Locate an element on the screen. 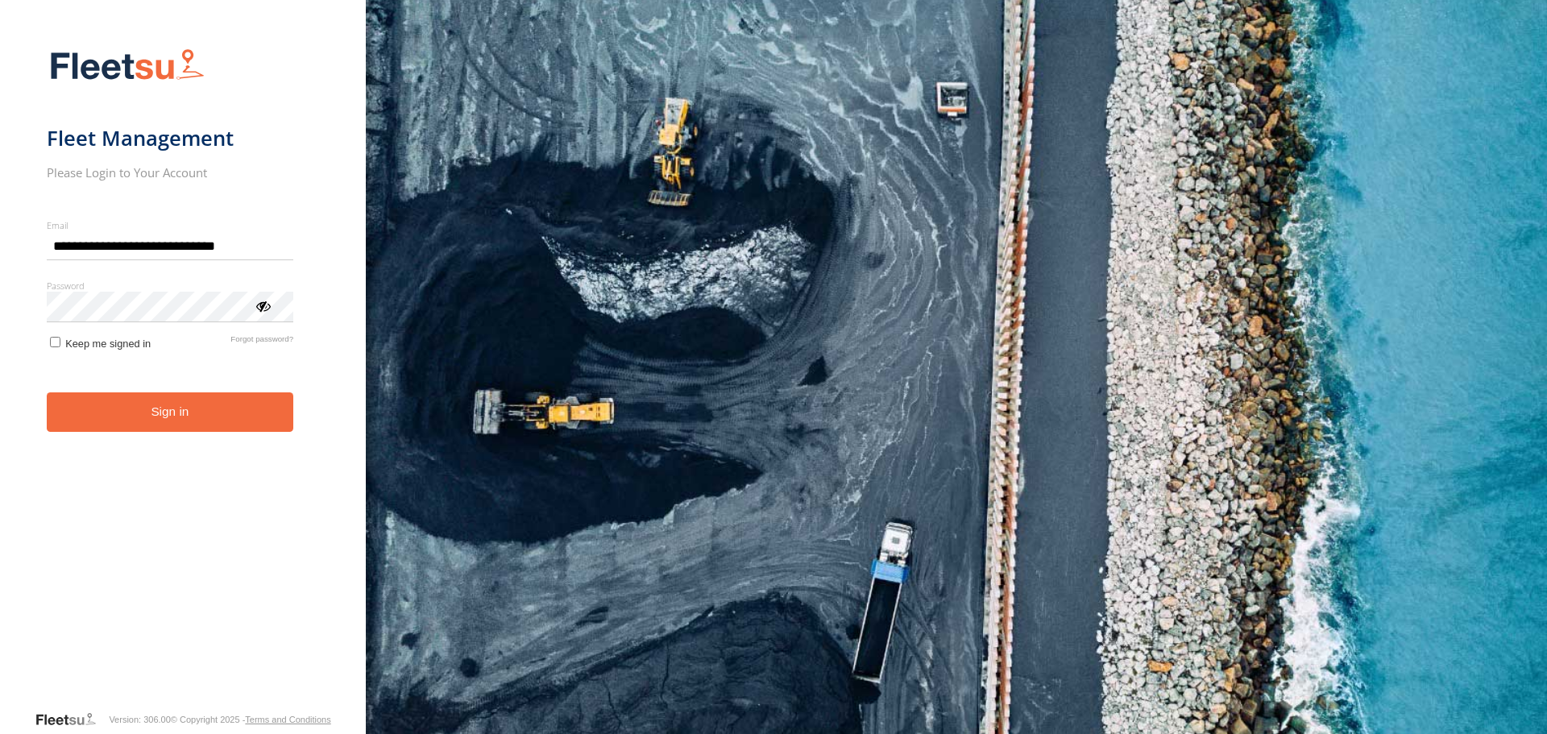 This screenshot has height=734, width=1547. h1: Fleet Management is located at coordinates (170, 138).